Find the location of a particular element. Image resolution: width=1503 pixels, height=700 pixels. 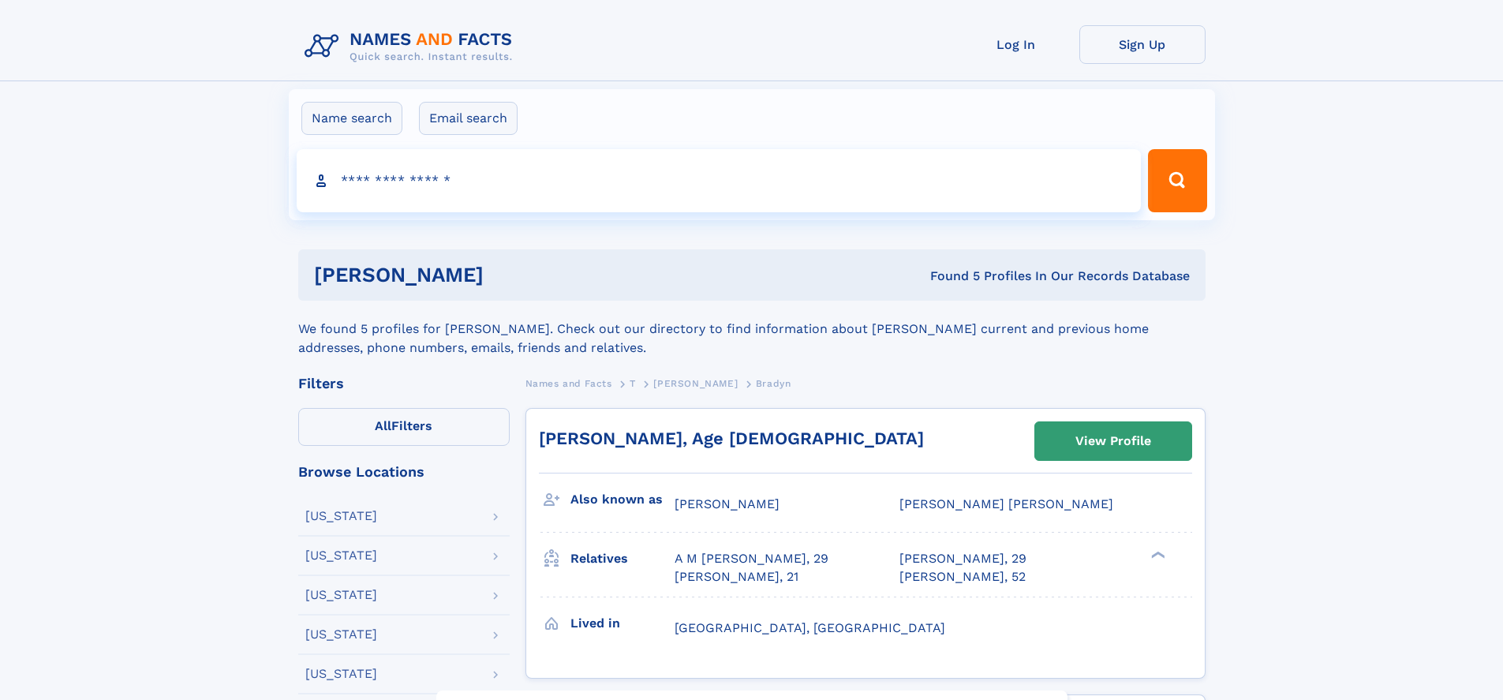

input: search input is located at coordinates (719, 181).